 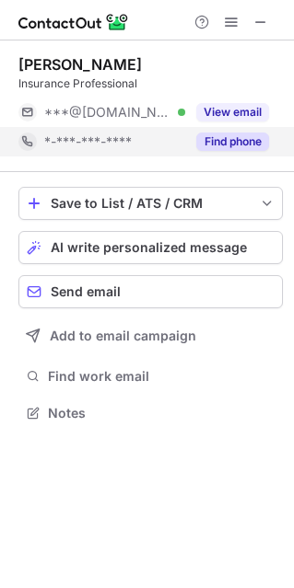 I want to click on span: Send email, so click(x=86, y=292).